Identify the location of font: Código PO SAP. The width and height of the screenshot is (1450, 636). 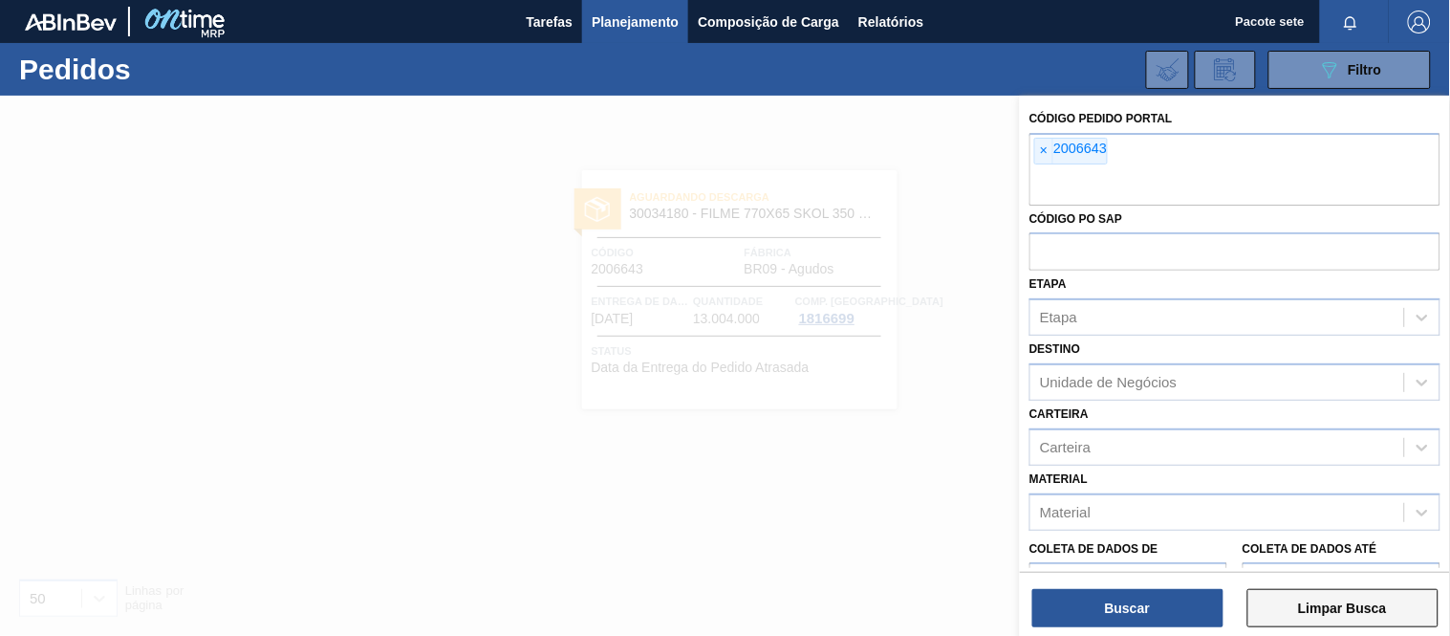
(1075, 219).